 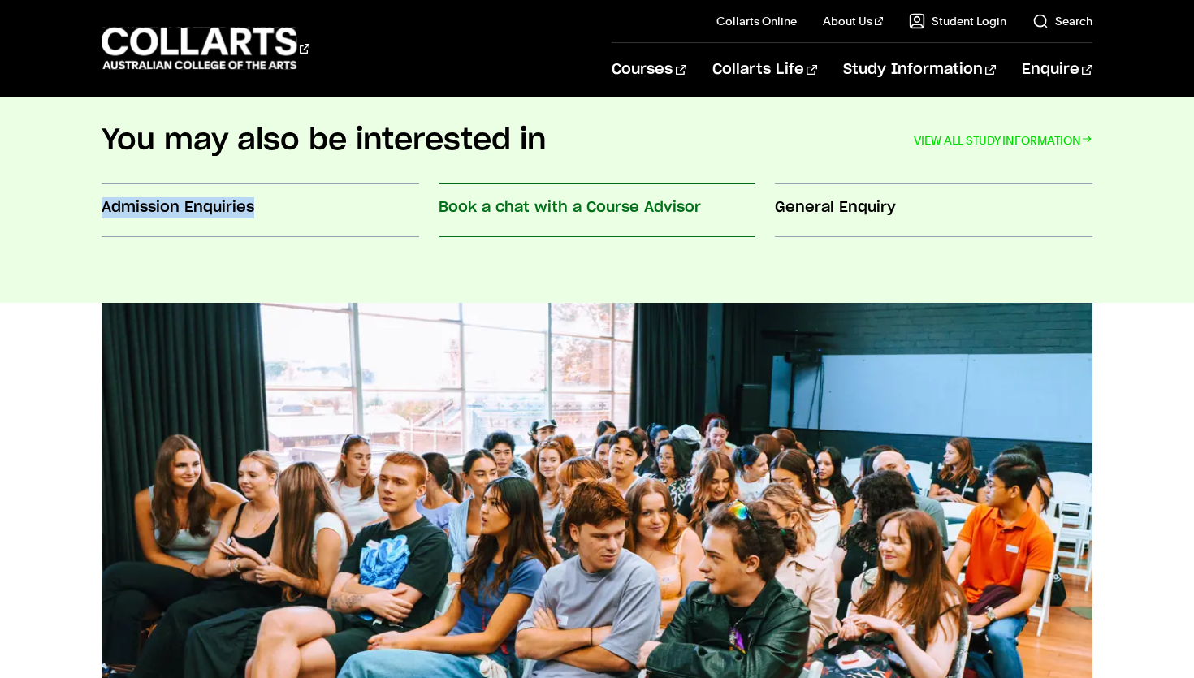 What do you see at coordinates (764, 70) in the screenshot?
I see `a: Collarts Life` at bounding box center [764, 70].